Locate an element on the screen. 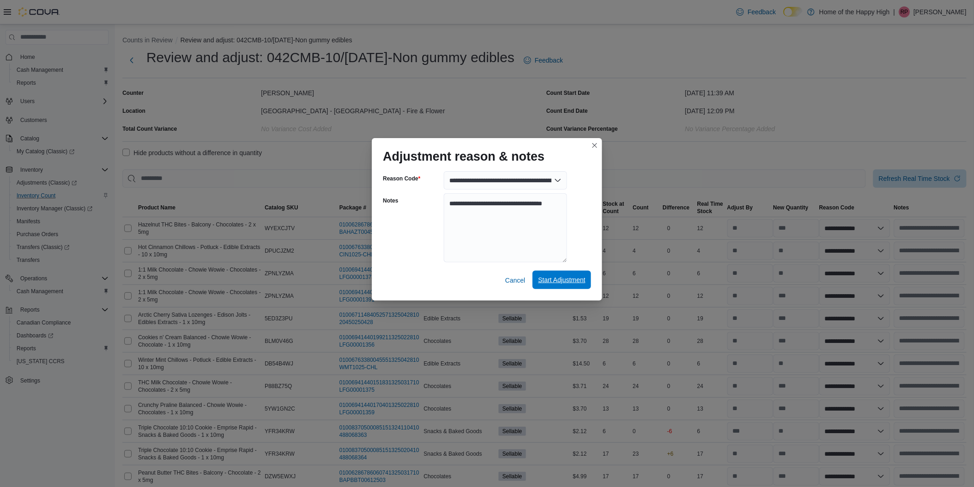  button: Cancel is located at coordinates (515, 280).